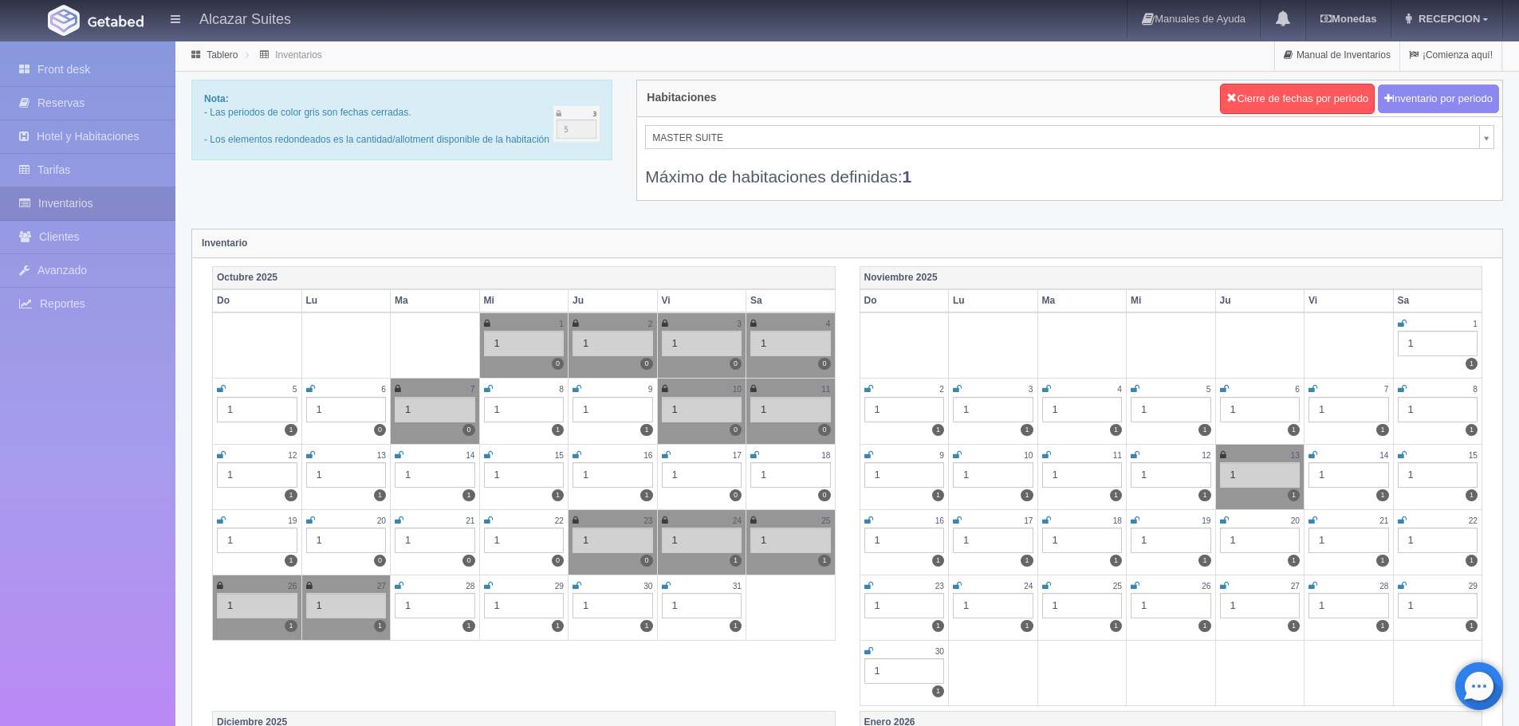 Image resolution: width=1519 pixels, height=726 pixels. I want to click on th: Lu, so click(346, 301).